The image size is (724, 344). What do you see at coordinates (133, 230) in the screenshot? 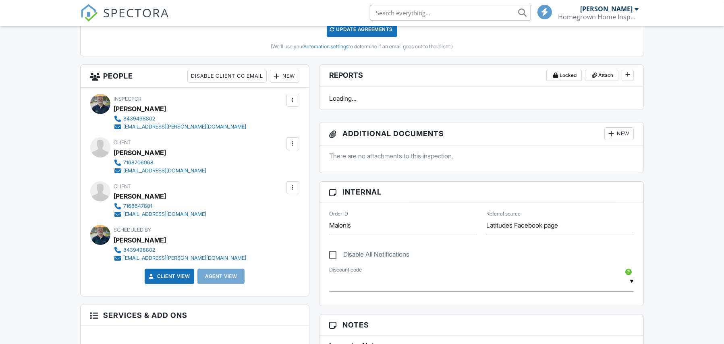
I see `span: Scheduled By` at bounding box center [133, 230].